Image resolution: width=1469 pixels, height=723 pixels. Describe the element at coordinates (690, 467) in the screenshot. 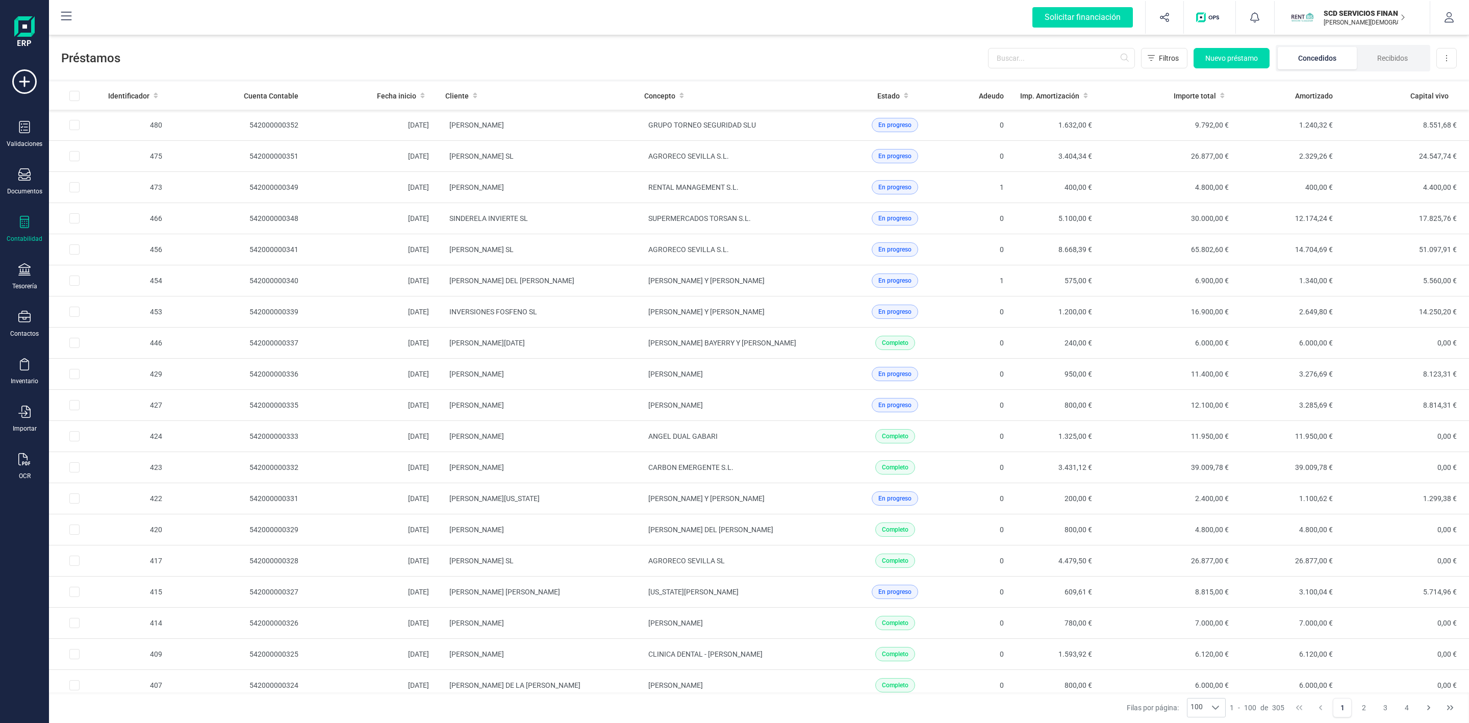

I see `span: CARBON EMERGENTE S.L.` at that location.